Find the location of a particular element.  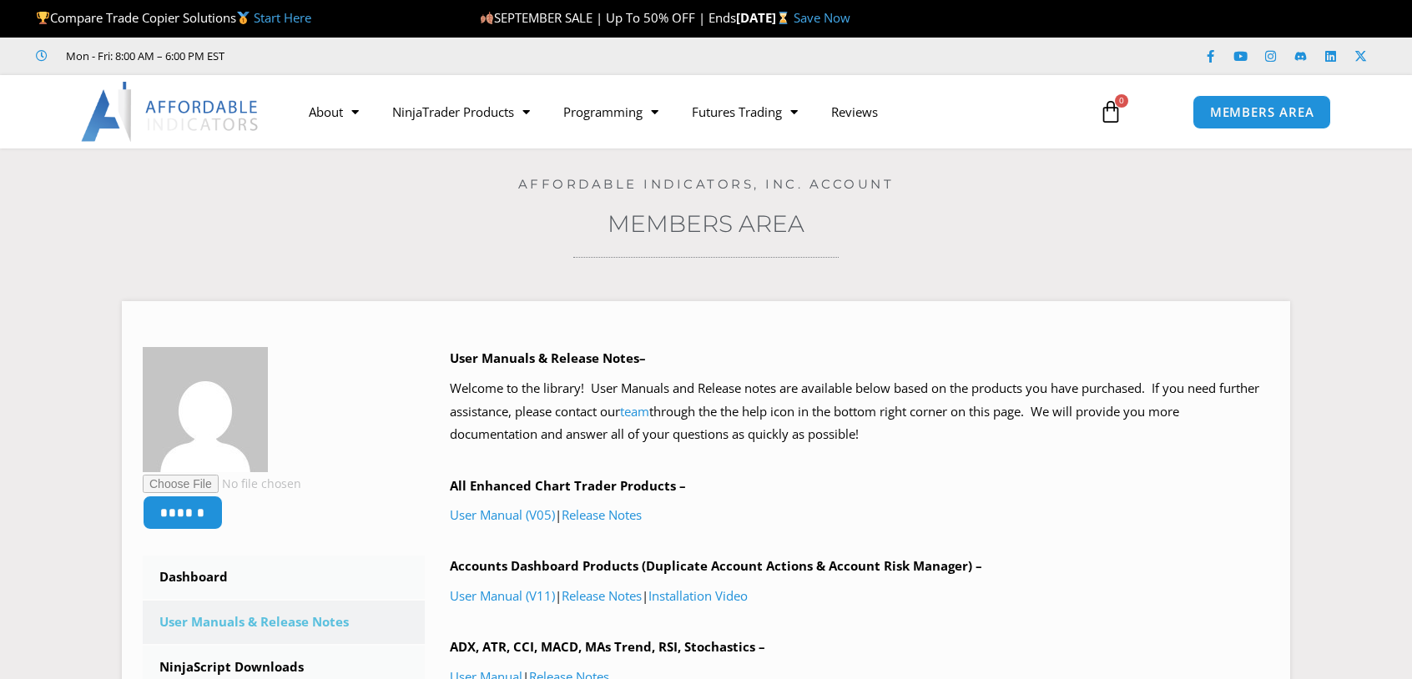

span: SEPTEMBER SALE | Up To 50% OFF | Ends is located at coordinates (607, 18).